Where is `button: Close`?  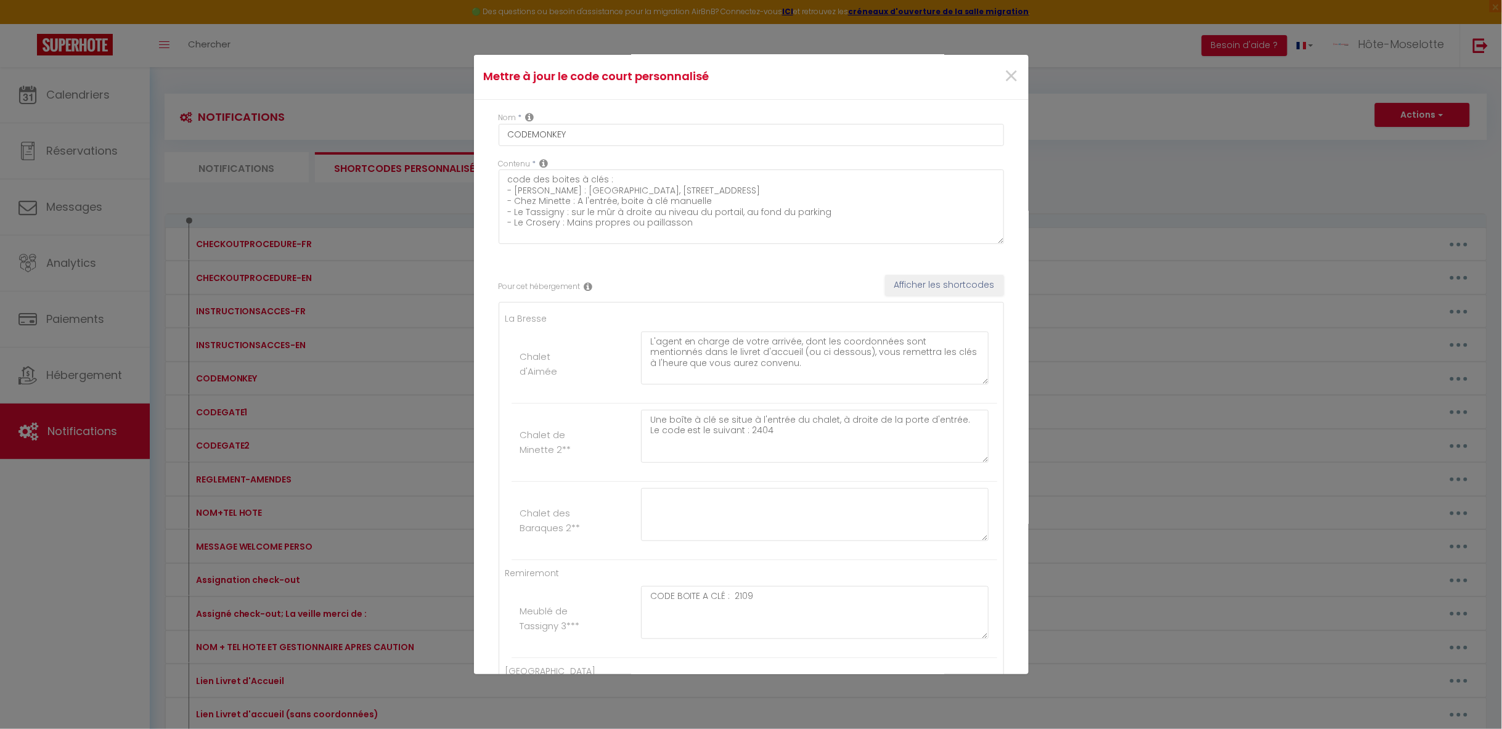 button: Close is located at coordinates (1011, 76).